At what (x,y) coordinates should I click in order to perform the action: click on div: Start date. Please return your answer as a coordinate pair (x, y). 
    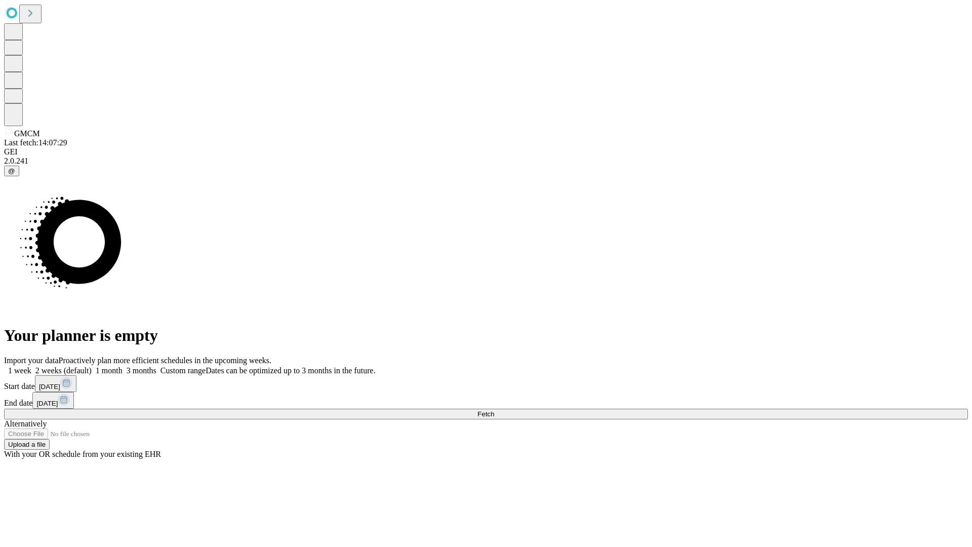
    Looking at the image, I should click on (486, 383).